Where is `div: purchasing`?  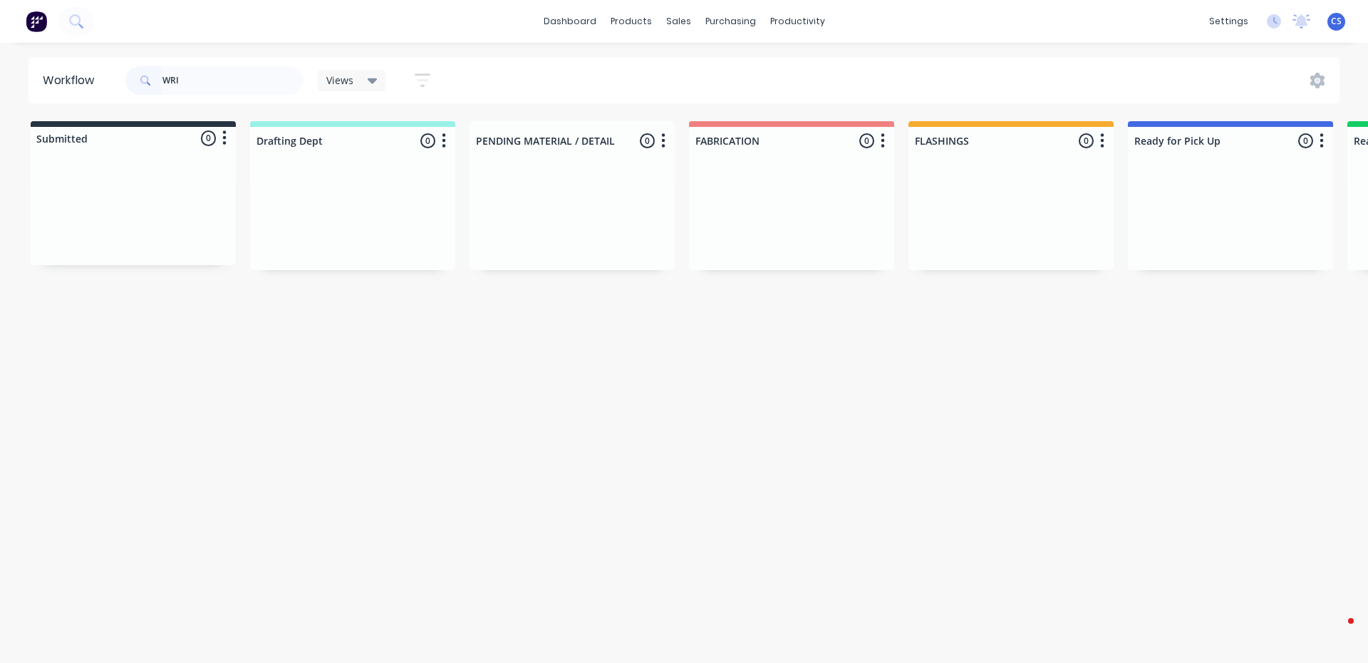 div: purchasing is located at coordinates (730, 21).